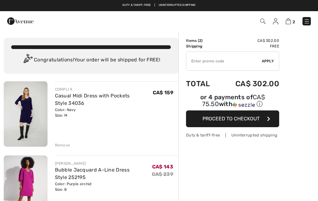  Describe the element at coordinates (307, 21) in the screenshot. I see `img: Menu` at that location.